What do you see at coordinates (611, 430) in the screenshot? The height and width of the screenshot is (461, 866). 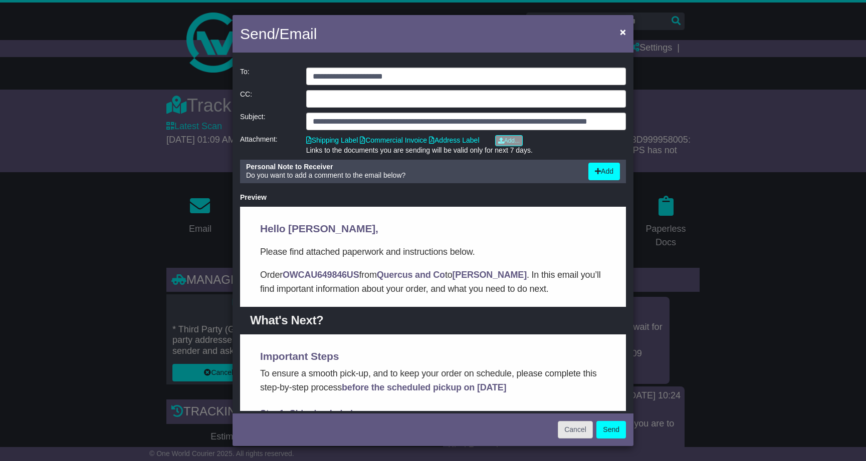 I see `button: Send` at bounding box center [611, 430].